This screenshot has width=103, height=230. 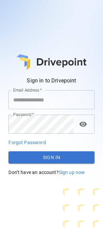 What do you see at coordinates (27, 142) in the screenshot?
I see `span: Forgot Password` at bounding box center [27, 142].